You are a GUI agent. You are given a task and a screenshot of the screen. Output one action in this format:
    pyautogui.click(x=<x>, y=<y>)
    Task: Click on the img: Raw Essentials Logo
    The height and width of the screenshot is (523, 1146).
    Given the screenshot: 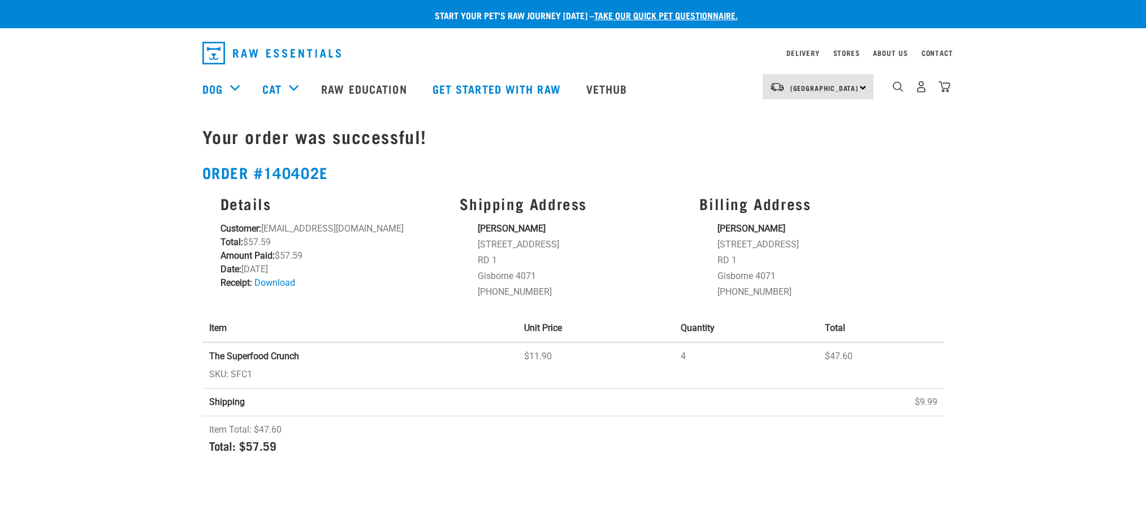 What is the action you would take?
    pyautogui.click(x=271, y=53)
    